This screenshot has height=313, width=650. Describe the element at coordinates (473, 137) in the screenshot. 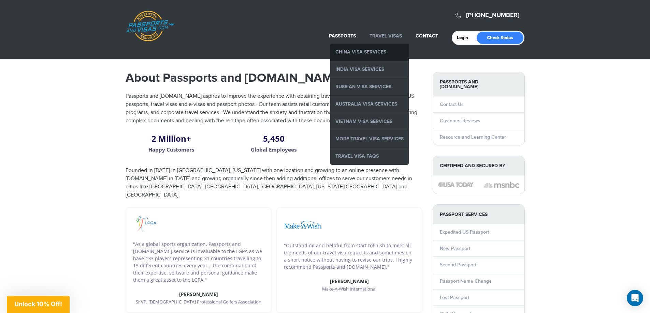

I see `a: Resource and Learning Center` at that location.